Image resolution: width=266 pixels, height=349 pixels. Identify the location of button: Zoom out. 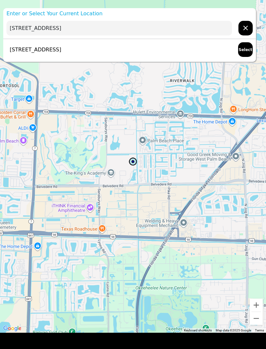
(257, 318).